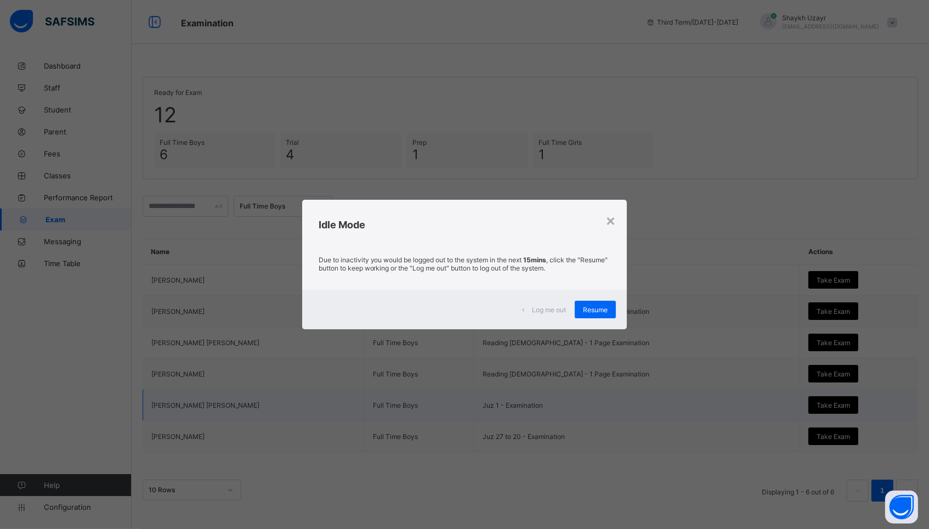  I want to click on button: Open asap, so click(902, 507).